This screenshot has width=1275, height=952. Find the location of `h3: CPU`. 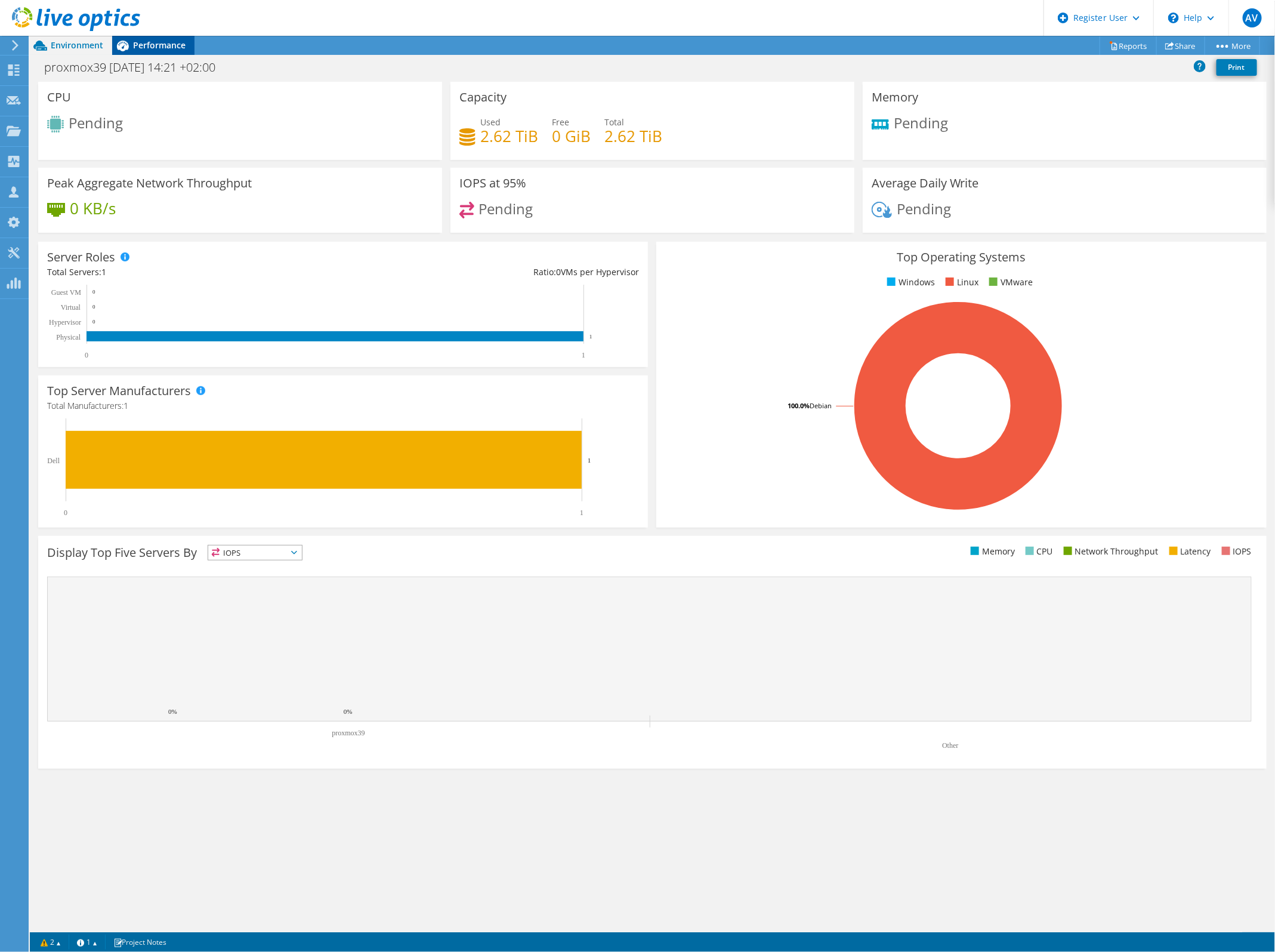

h3: CPU is located at coordinates (59, 97).